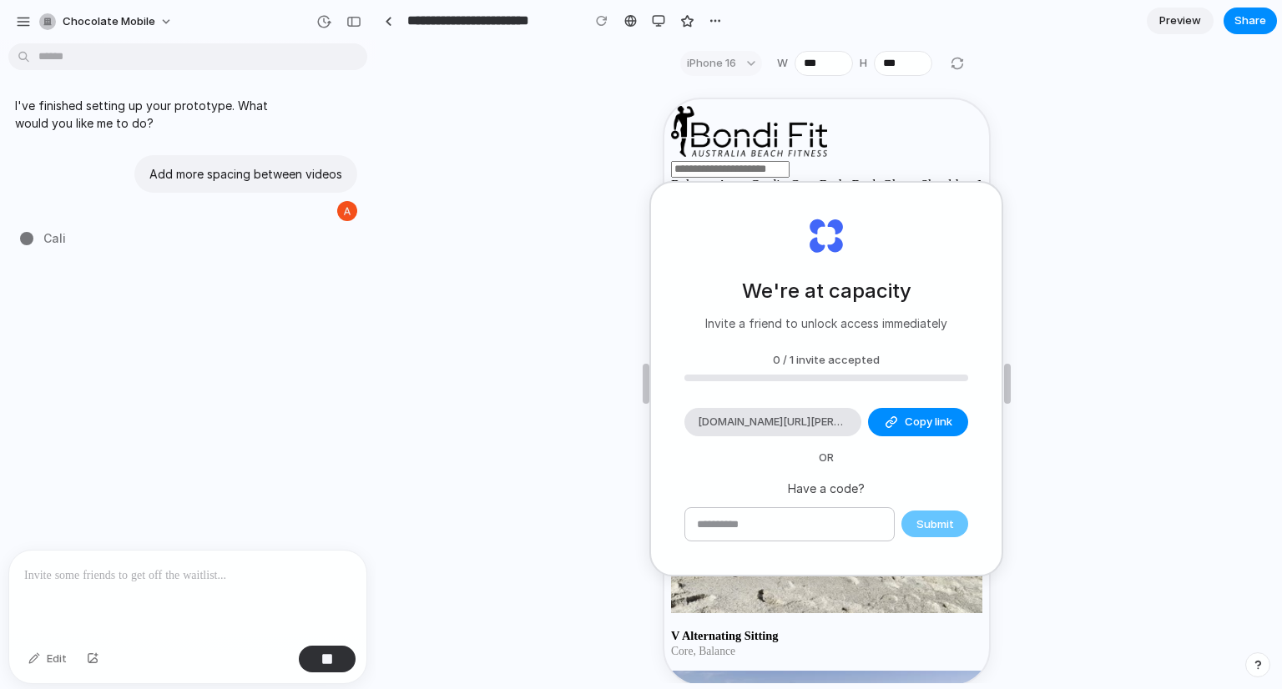 The image size is (1282, 689). What do you see at coordinates (139, 85) in the screenshot?
I see `font: Core` at bounding box center [139, 85].